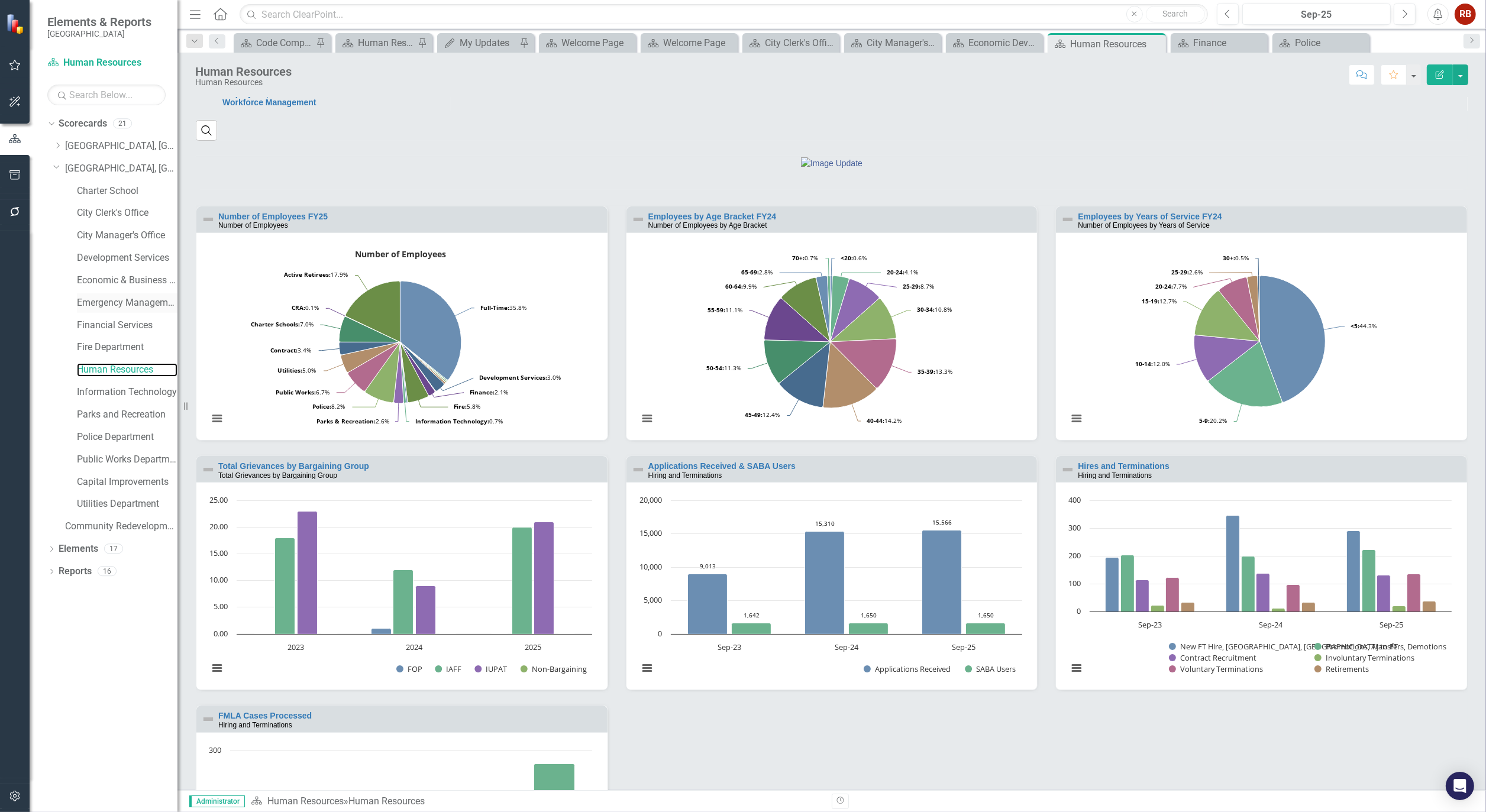 Image resolution: width=1486 pixels, height=812 pixels. What do you see at coordinates (219, 580) in the screenshot?
I see `text: 10.00` at bounding box center [219, 580].